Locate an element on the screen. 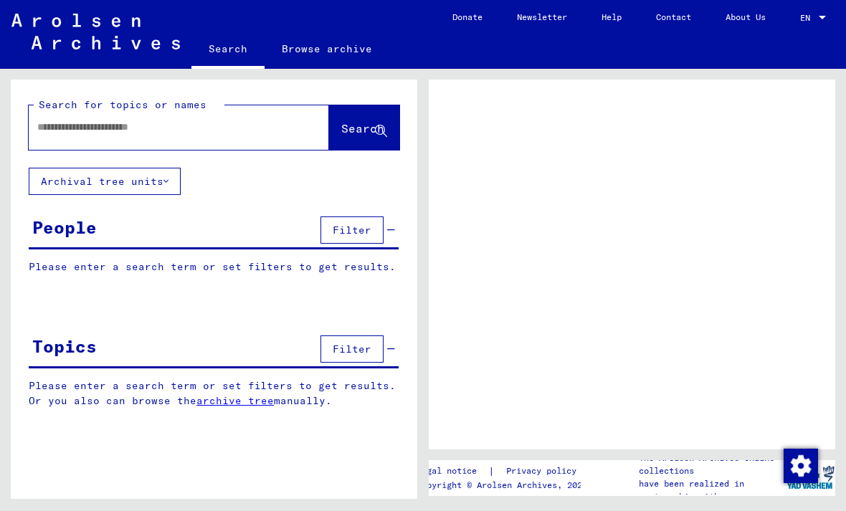 This screenshot has width=846, height=511. img: Change consent is located at coordinates (801, 466).